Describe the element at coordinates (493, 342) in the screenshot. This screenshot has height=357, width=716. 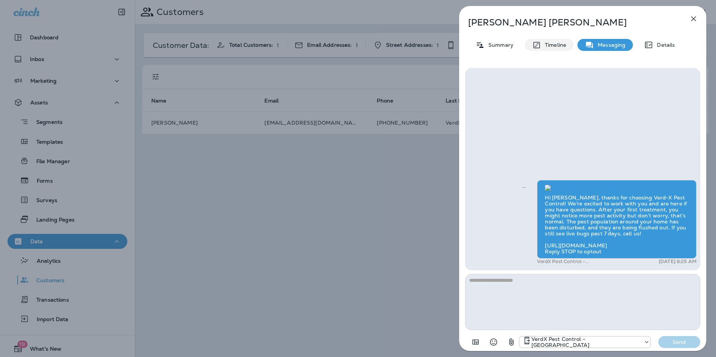
I see `button: Select an emoji` at that location.